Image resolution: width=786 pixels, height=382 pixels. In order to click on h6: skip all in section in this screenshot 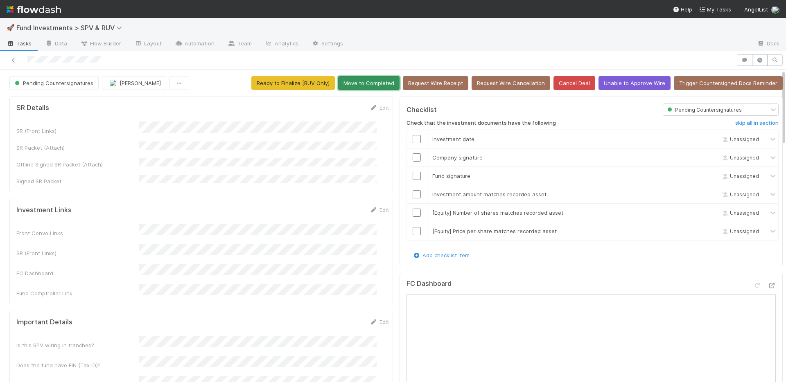, I will do `click(757, 123)`.